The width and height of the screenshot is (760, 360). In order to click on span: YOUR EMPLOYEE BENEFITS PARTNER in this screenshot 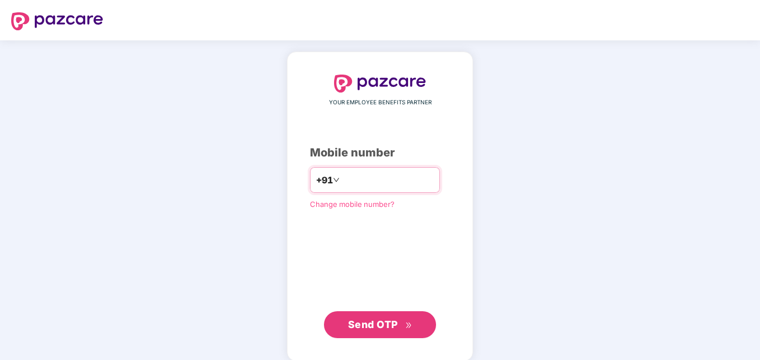, I will do `click(380, 103)`.